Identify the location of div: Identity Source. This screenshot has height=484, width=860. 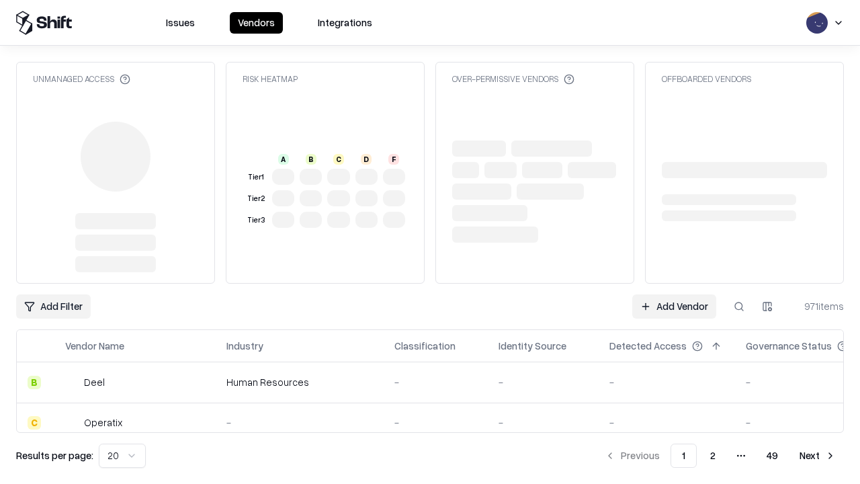
(532, 345).